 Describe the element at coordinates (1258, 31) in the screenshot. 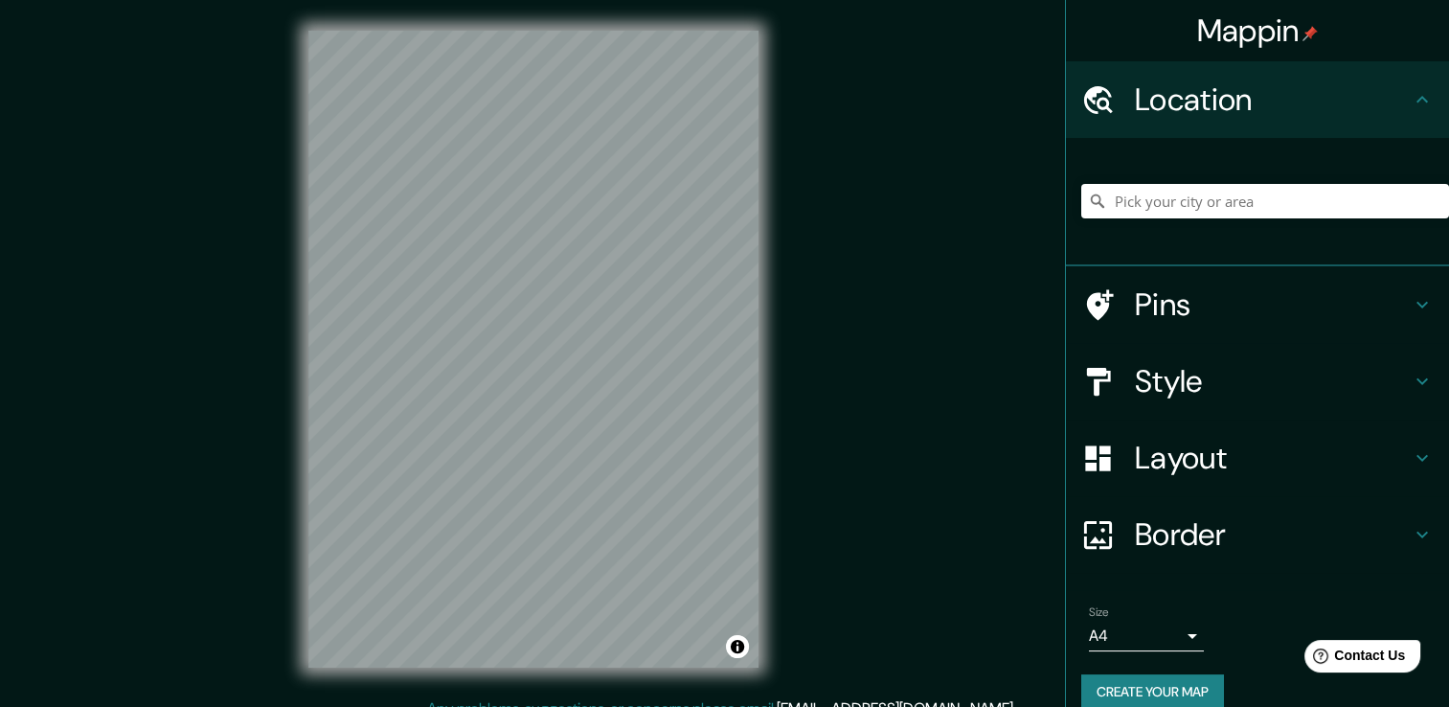

I see `h4: Mappin` at that location.